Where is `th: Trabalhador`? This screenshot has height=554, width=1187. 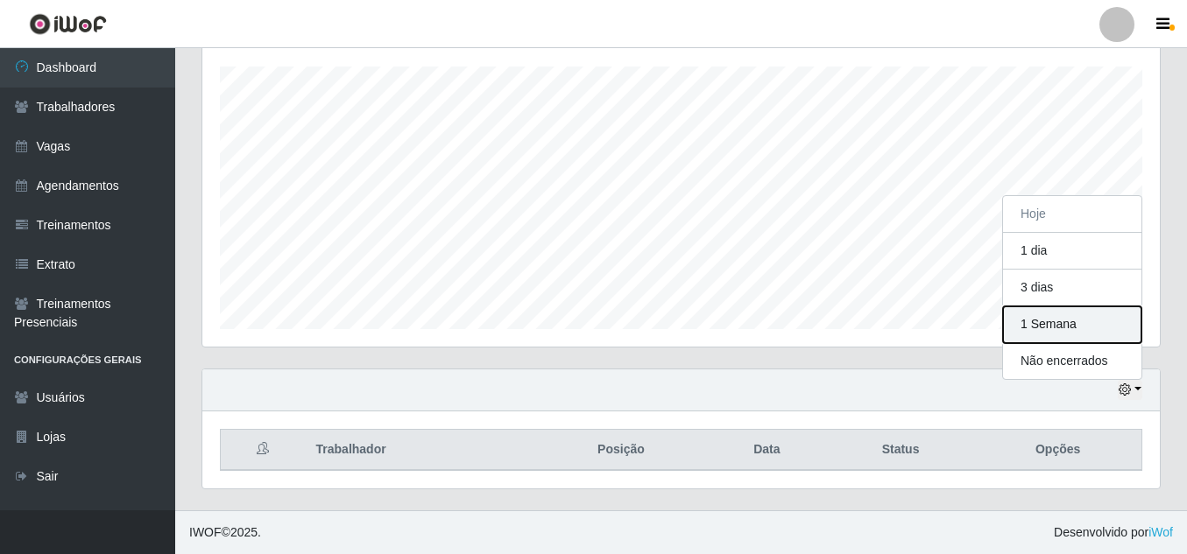 th: Trabalhador is located at coordinates (420, 450).